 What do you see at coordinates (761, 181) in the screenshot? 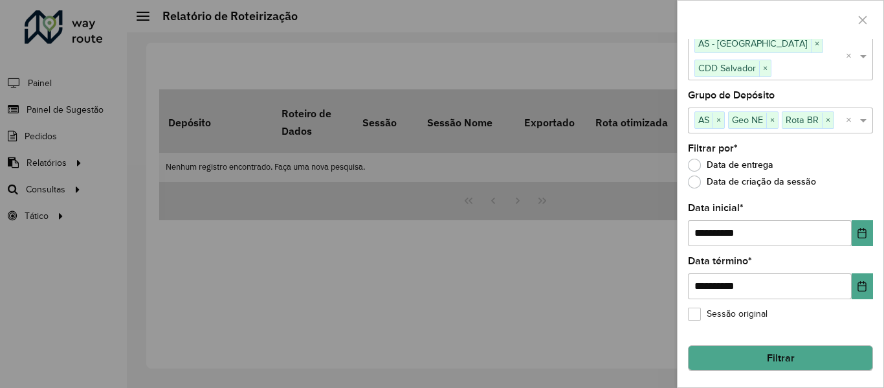
I see `font: Data de criação da sessão` at bounding box center [761, 181].